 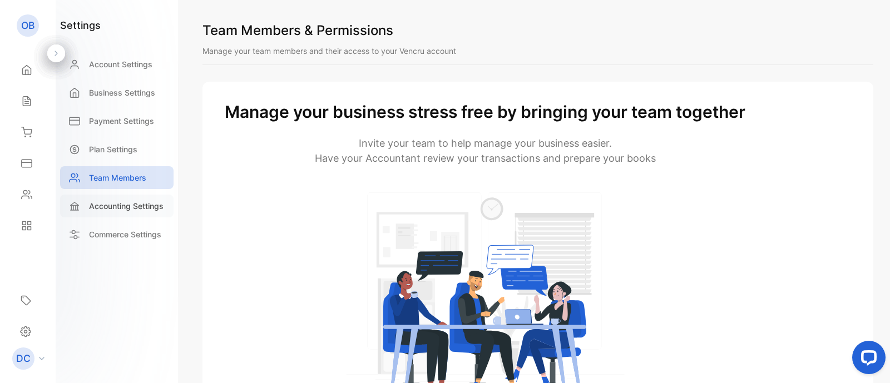 I want to click on p: Manage your team members and their access to your Vencru account, so click(x=538, y=51).